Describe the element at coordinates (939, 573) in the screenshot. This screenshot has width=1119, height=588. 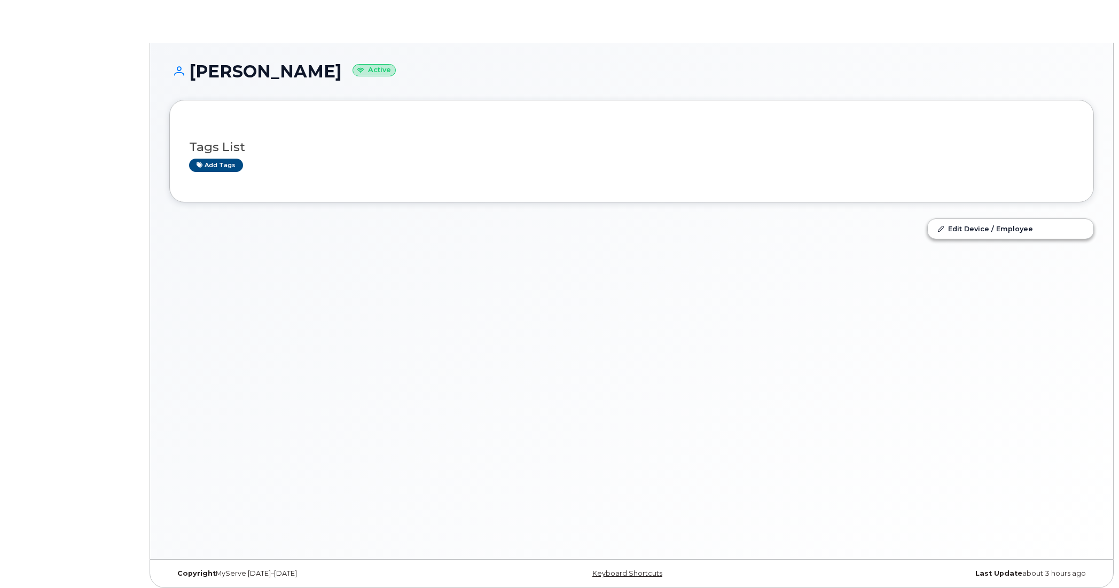
I see `div: about 3 hours ago` at that location.